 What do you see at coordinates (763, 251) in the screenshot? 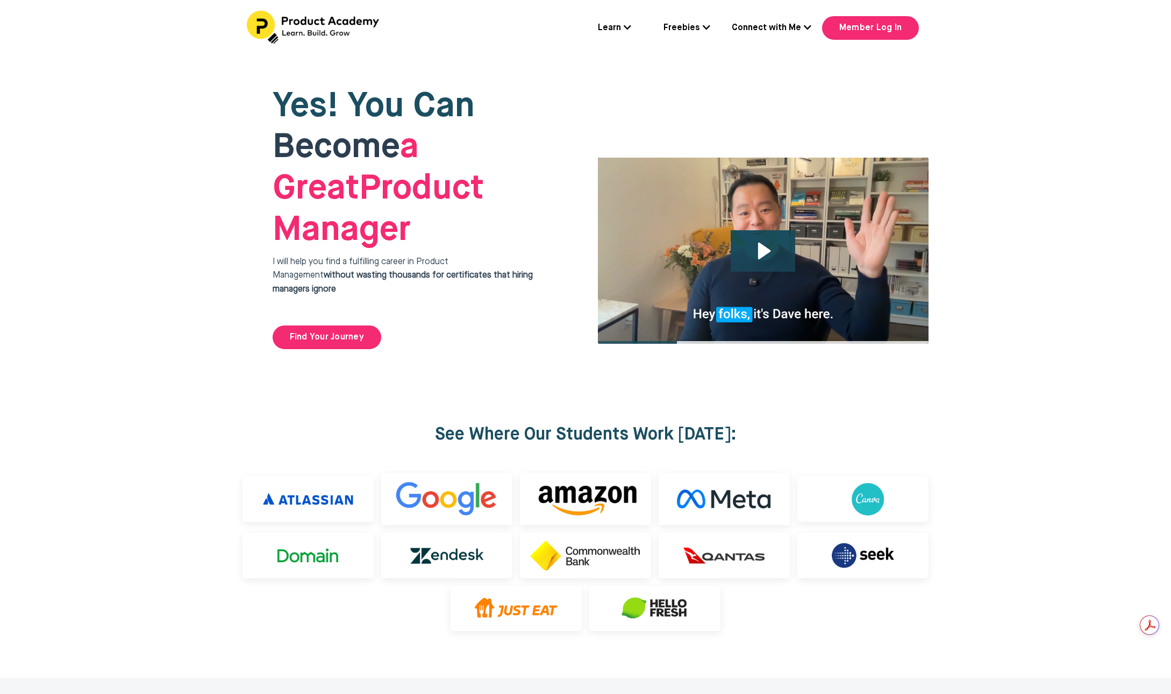
I see `button: Play Video: file-uploads/sites/127338/video/4ffeae-3e1-a2cd-5ad6-eac528a42_Why_I_built_product_ac...` at bounding box center [763, 251].